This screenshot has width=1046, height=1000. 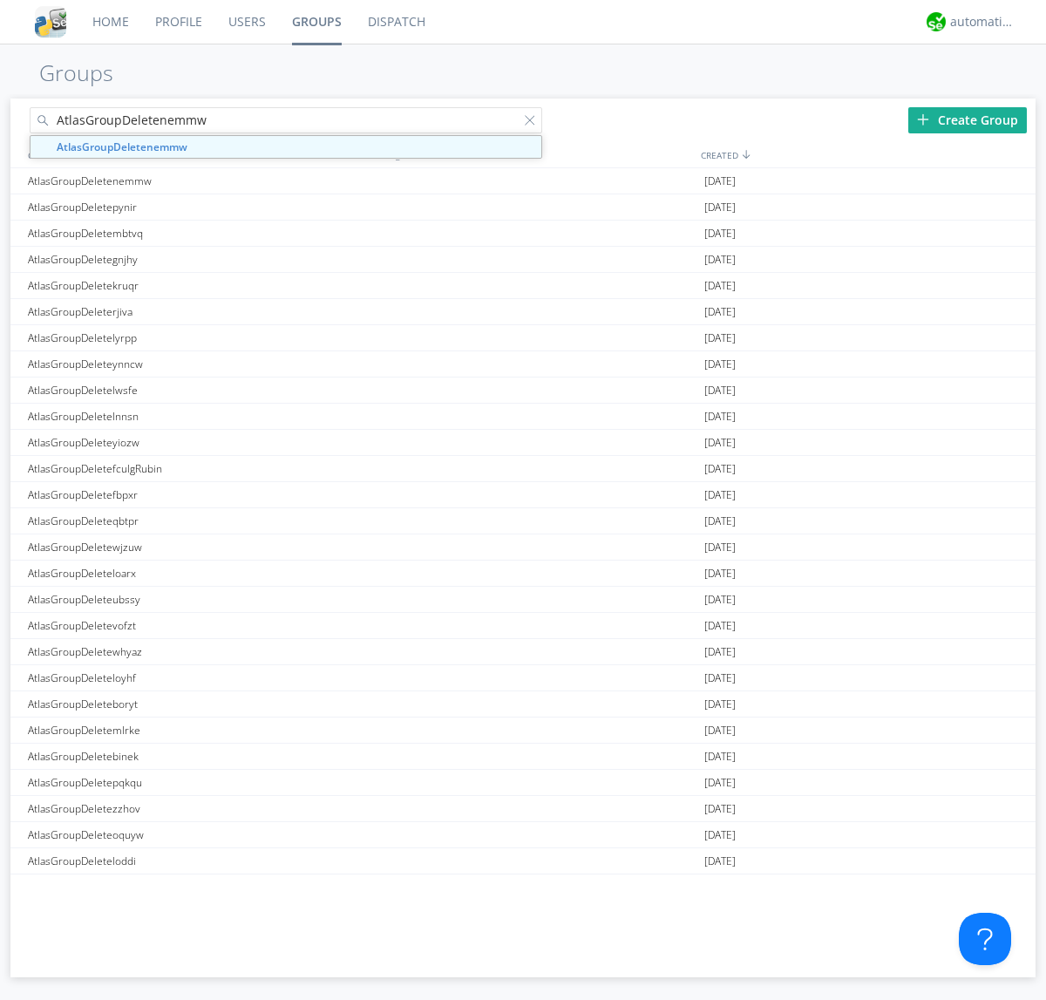 I want to click on div: AtlasGroupDeleteyiozw, so click(x=191, y=442).